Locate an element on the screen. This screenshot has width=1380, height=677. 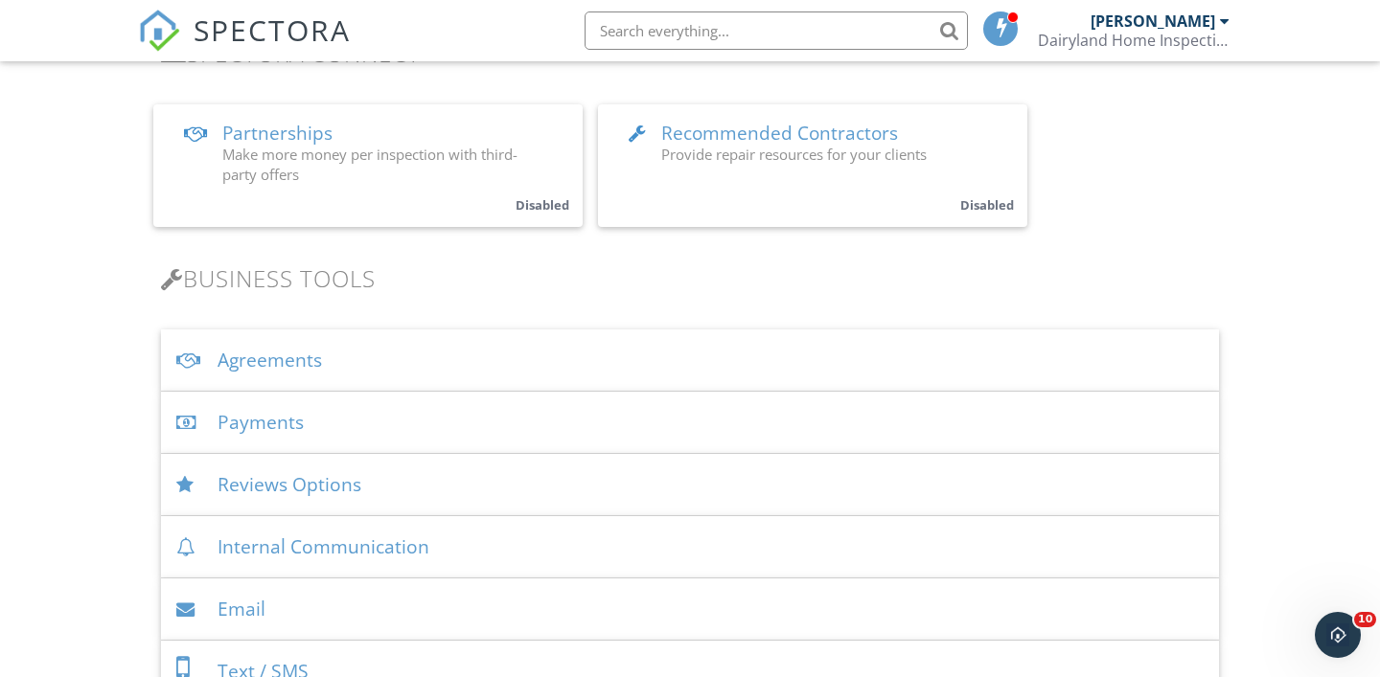
a: SPECTORA is located at coordinates (244, 46).